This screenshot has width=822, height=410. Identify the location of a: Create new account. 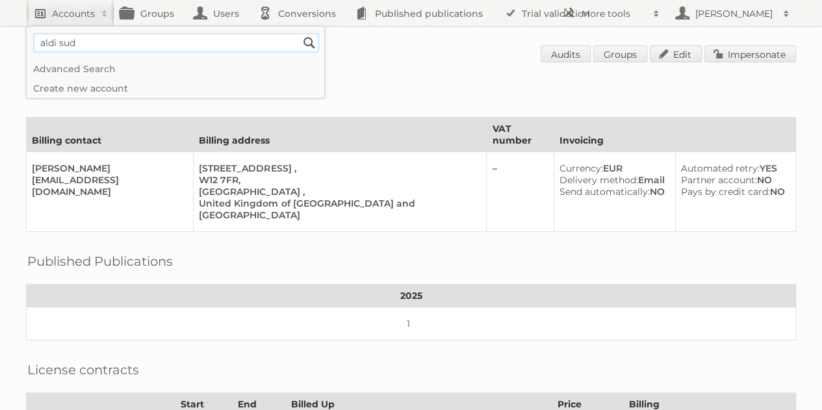
(175, 88).